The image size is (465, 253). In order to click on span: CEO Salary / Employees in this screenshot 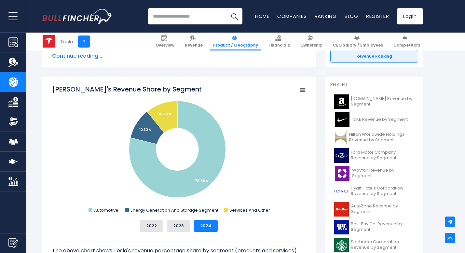, I will do `click(358, 45)`.